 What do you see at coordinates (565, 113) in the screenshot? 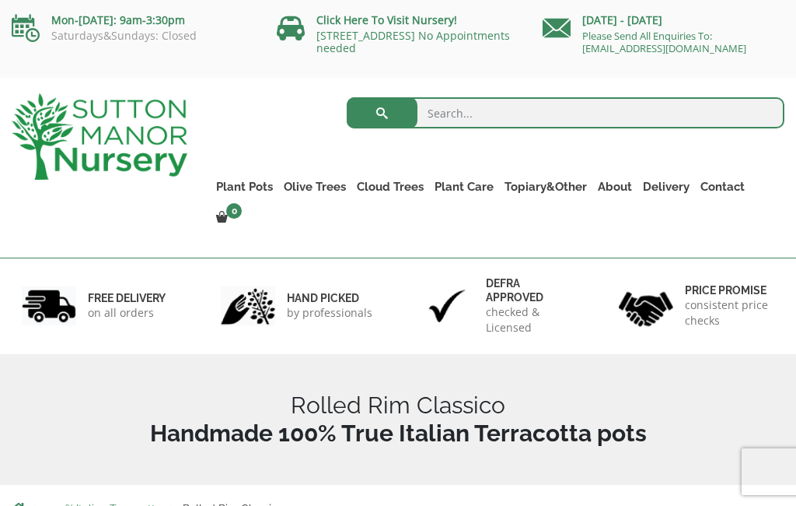
I see `input: Search...` at bounding box center [565, 113].